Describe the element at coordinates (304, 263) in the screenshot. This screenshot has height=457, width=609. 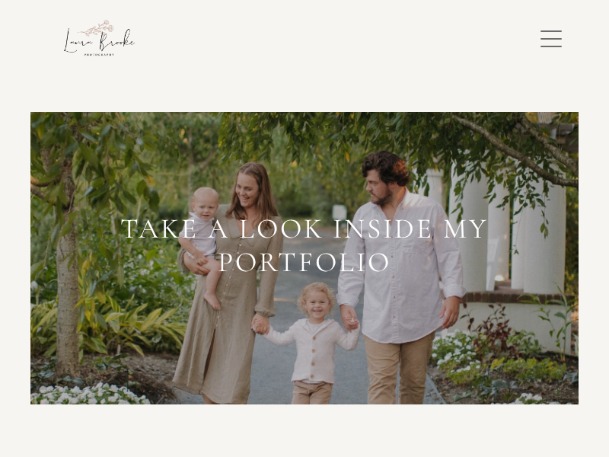
I see `span: portfolio` at that location.